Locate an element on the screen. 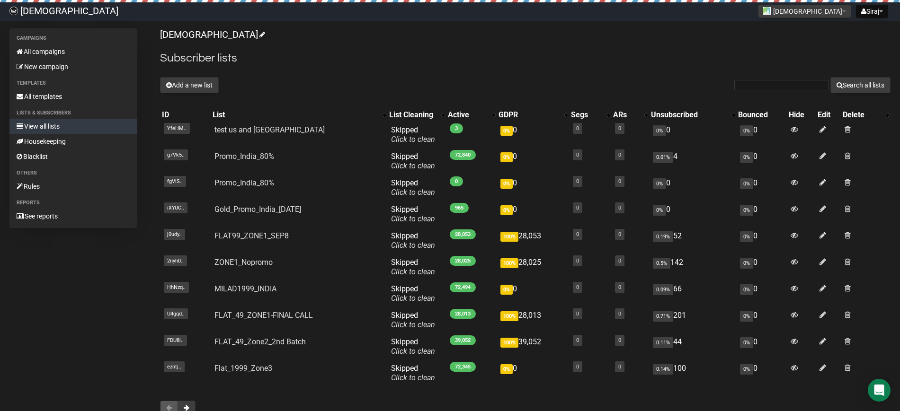 Image resolution: width=900 pixels, height=411 pixels. th: Active: No sort applied, activate to apply an ascending sort is located at coordinates (471, 115).